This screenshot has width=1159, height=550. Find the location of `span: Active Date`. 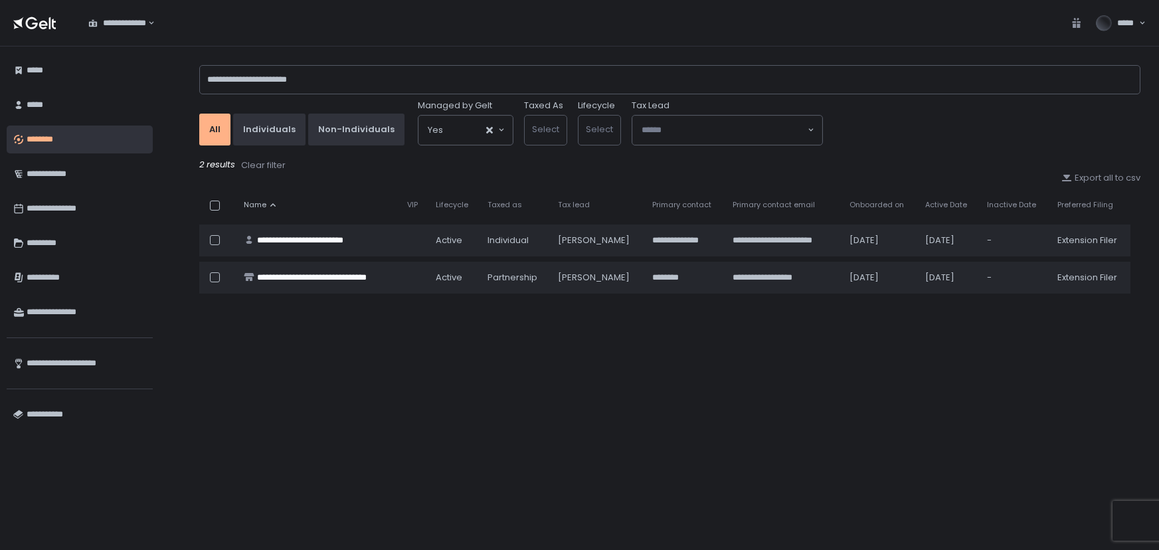

span: Active Date is located at coordinates (946, 205).